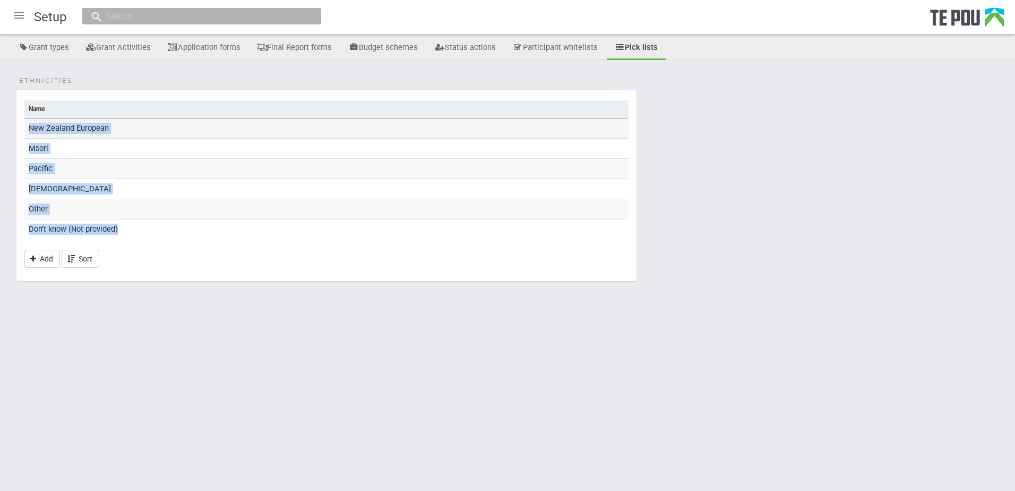  Describe the element at coordinates (465, 48) in the screenshot. I see `a: Status actions` at that location.